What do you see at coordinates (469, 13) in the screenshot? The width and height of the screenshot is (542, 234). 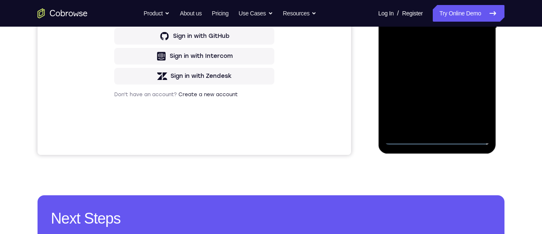 I see `a: Try Online Demo` at bounding box center [469, 13].